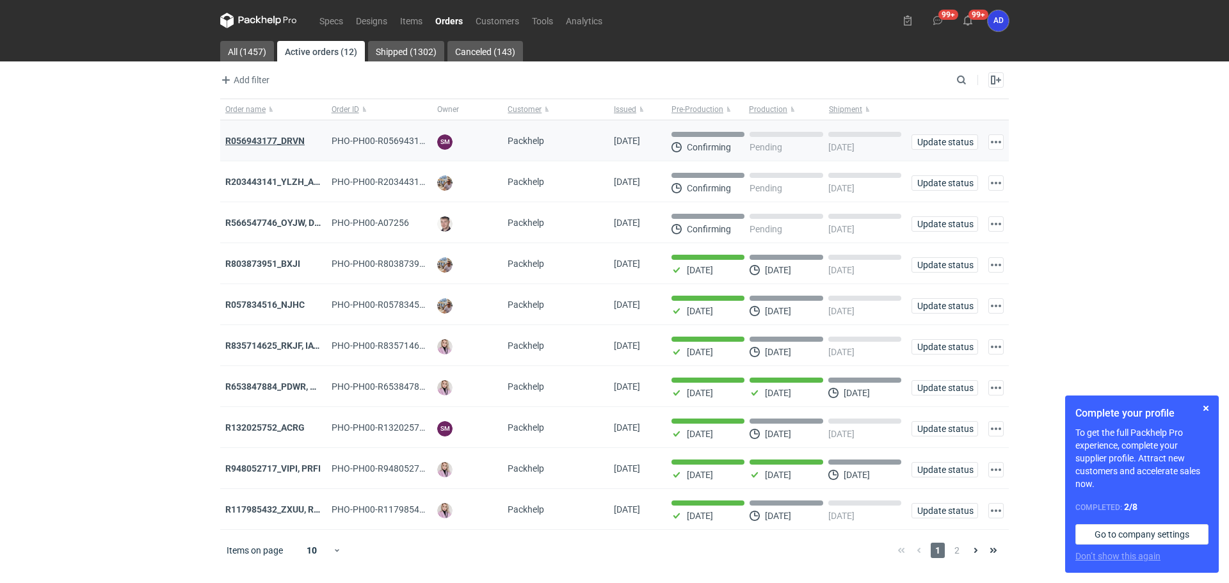  Describe the element at coordinates (542, 20) in the screenshot. I see `a: Tools` at that location.